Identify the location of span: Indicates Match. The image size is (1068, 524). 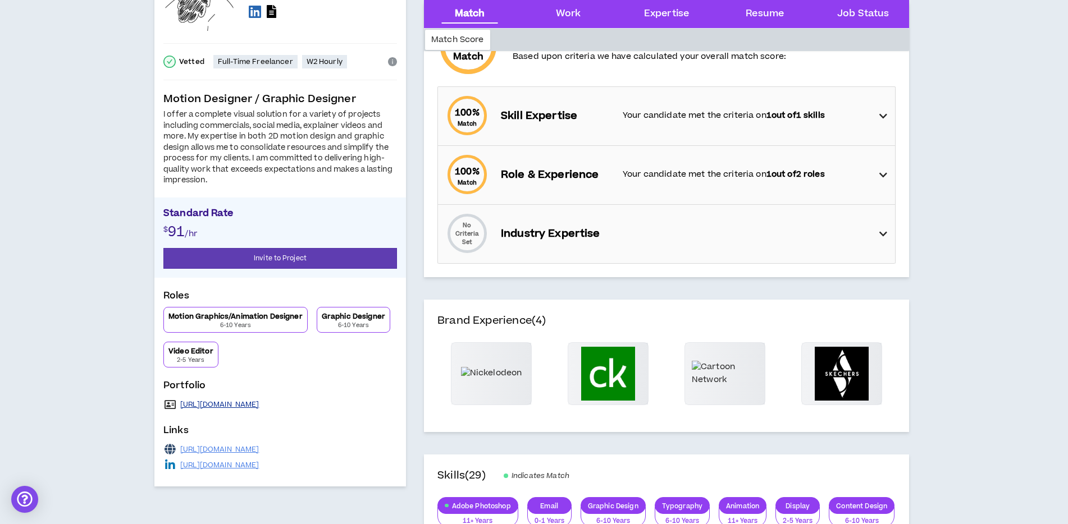
(540, 476).